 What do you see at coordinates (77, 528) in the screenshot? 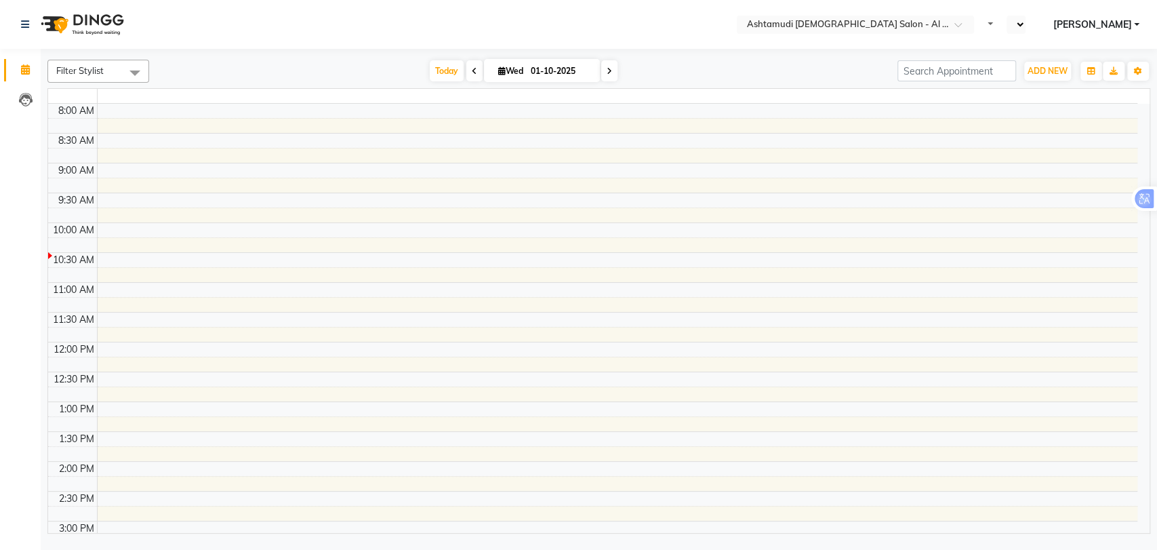
I see `div: 3:00 PM` at bounding box center [77, 528].